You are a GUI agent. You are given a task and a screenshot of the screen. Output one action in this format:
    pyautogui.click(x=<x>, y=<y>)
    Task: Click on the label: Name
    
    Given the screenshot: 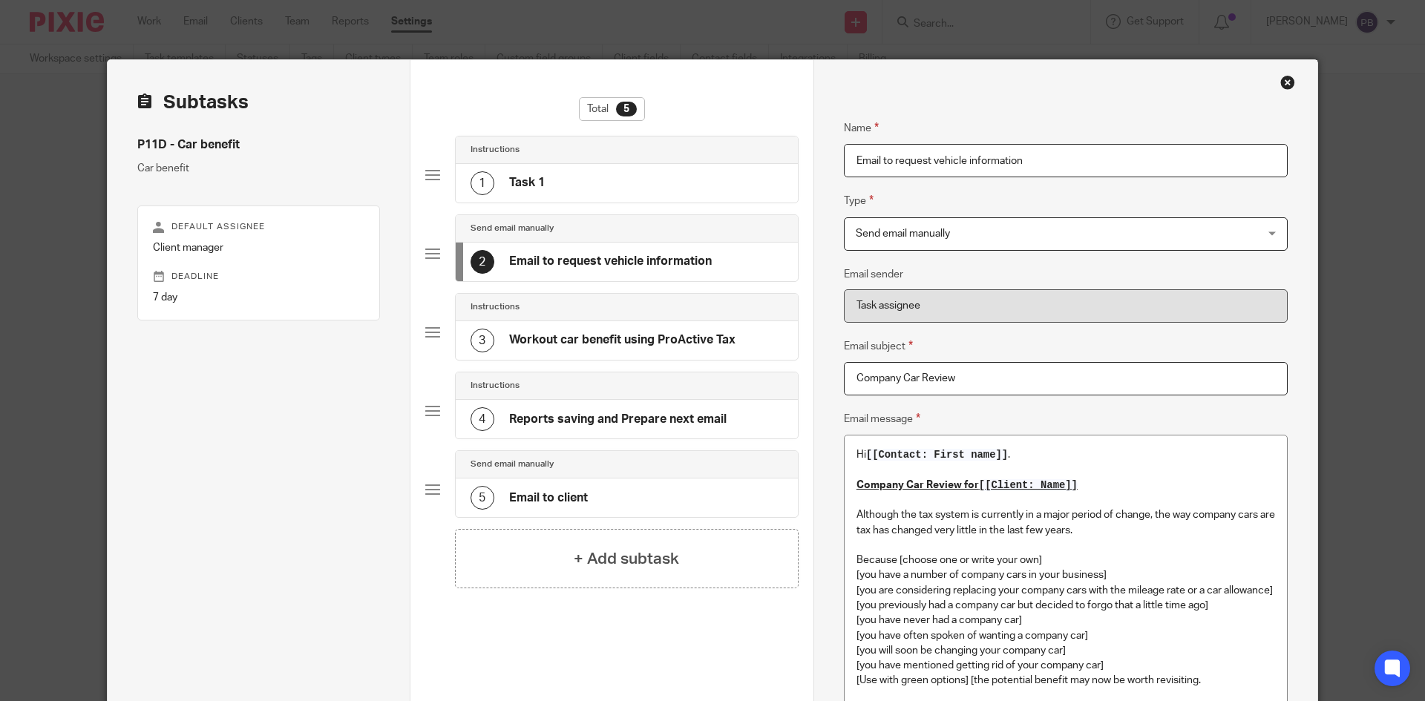 What is the action you would take?
    pyautogui.click(x=861, y=128)
    